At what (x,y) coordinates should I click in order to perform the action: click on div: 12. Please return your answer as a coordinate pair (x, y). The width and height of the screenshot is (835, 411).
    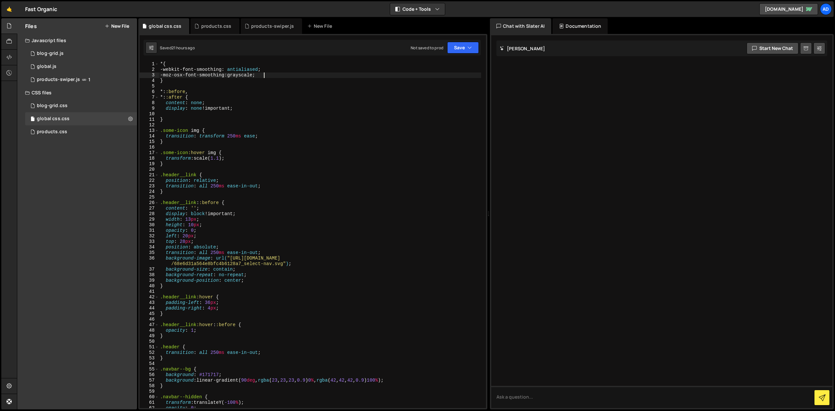
    Looking at the image, I should click on (149, 125).